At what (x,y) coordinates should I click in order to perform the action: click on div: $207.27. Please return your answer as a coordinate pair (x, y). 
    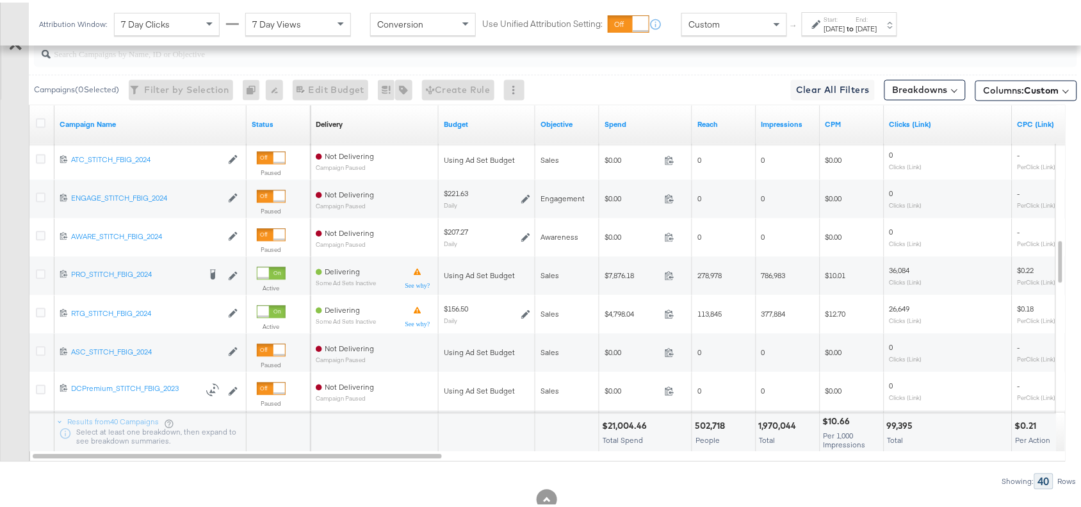
    Looking at the image, I should click on (456, 230).